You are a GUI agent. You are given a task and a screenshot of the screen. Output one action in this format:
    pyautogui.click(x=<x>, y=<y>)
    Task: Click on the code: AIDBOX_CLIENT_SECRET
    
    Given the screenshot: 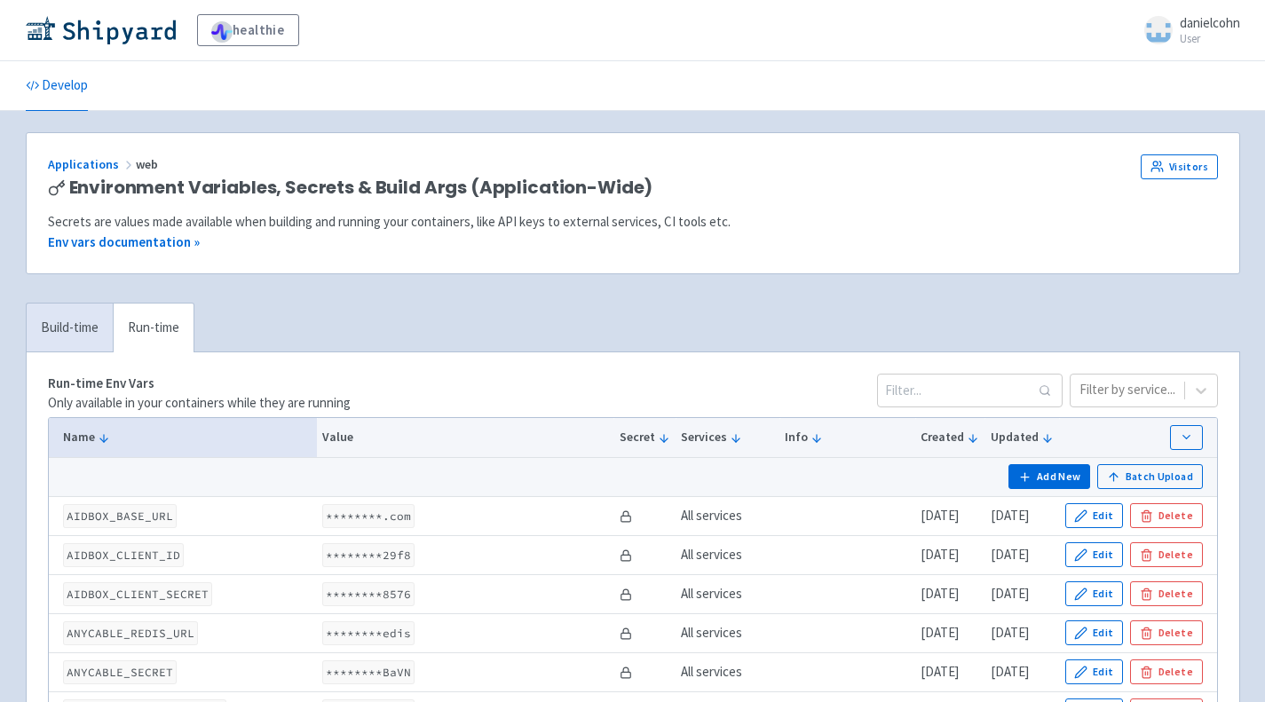 What is the action you would take?
    pyautogui.click(x=138, y=594)
    